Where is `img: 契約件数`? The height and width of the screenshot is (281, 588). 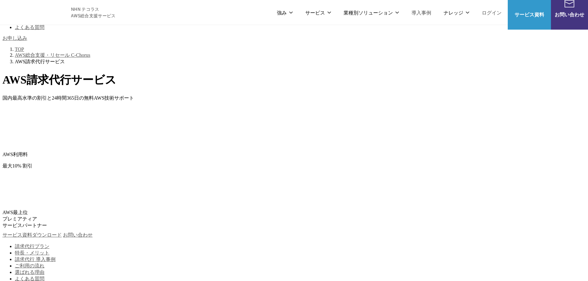
img: 契約件数 is located at coordinates (45, 125).